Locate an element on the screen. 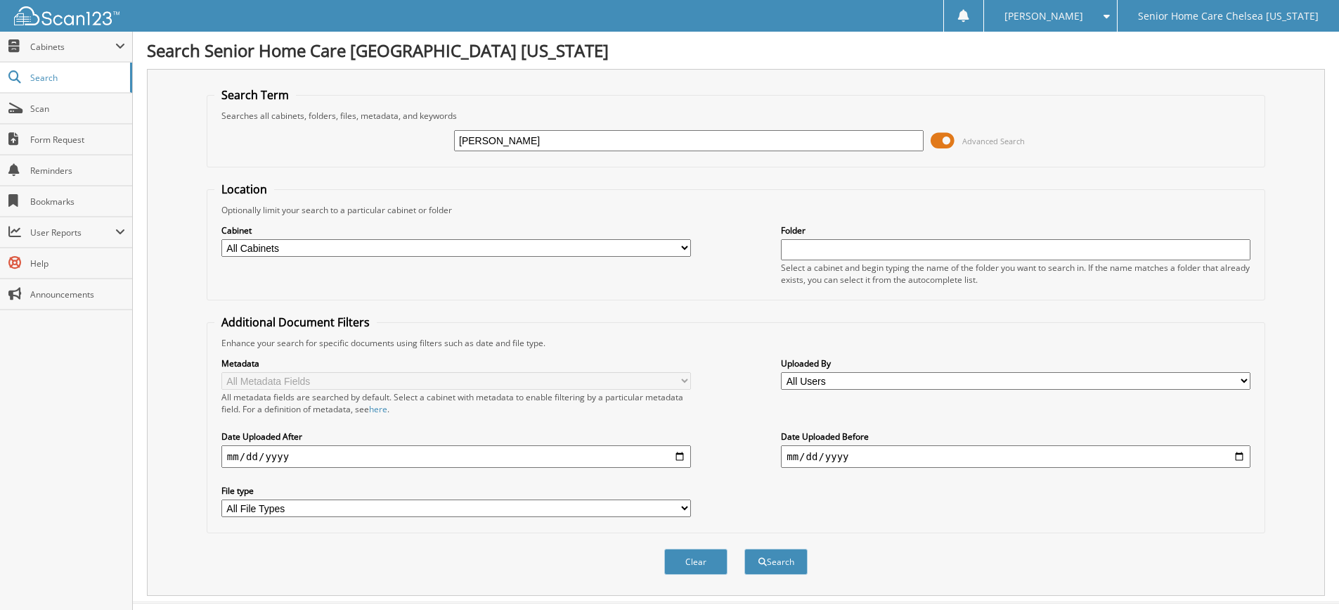 The image size is (1339, 610). label: File type is located at coordinates (456, 490).